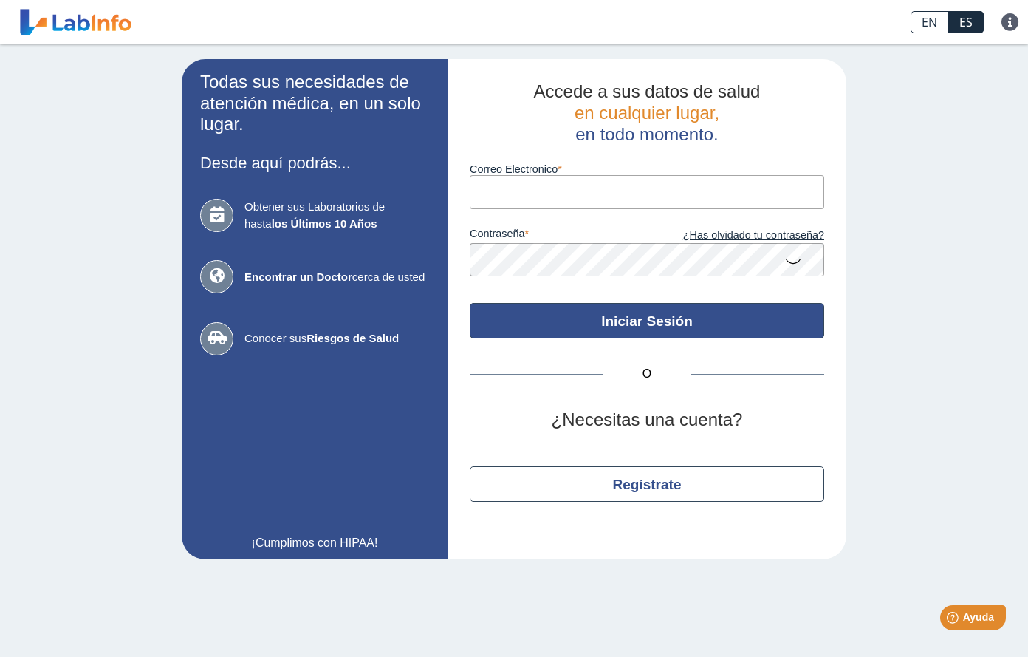 This screenshot has width=1028, height=657. What do you see at coordinates (337, 215) in the screenshot?
I see `span: Obtener sus Laboratorios de hasta` at bounding box center [337, 215].